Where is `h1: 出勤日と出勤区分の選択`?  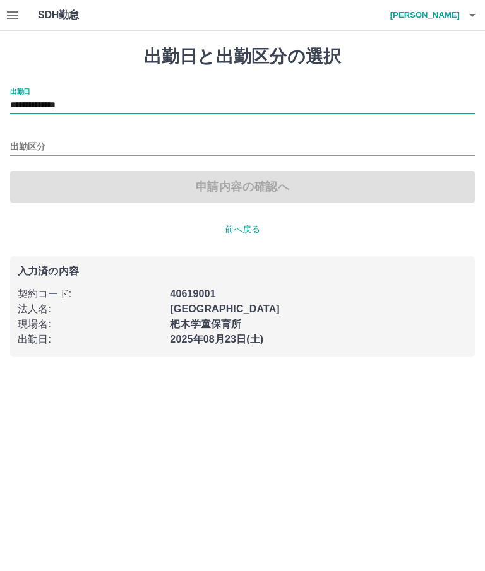
h1: 出勤日と出勤区分の選択 is located at coordinates (242, 57).